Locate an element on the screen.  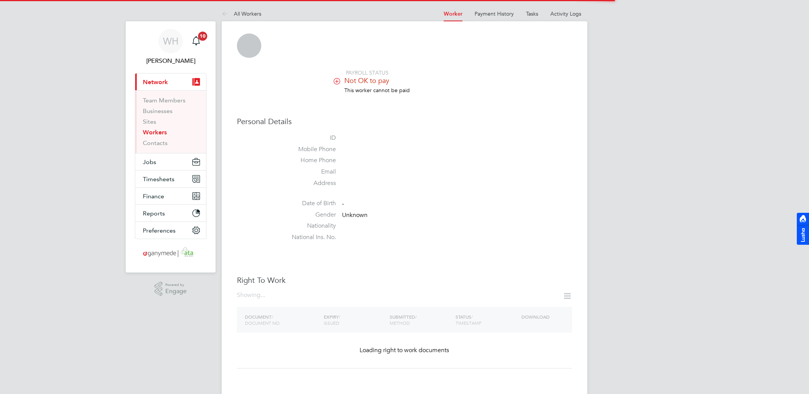
span: Unknown is located at coordinates (354, 215).